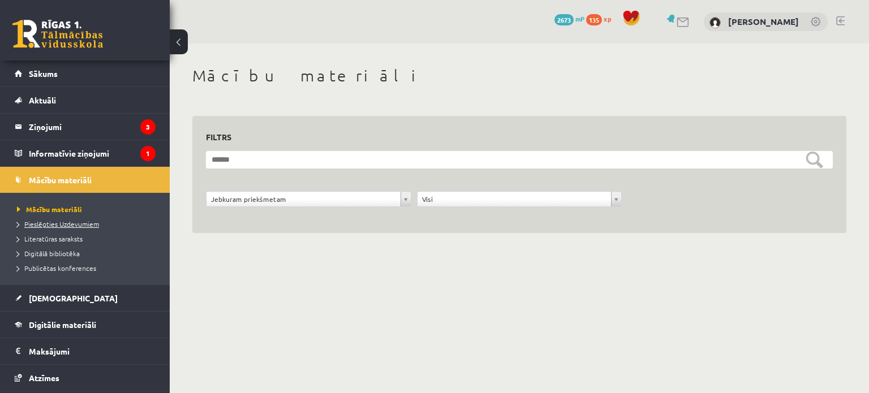 The height and width of the screenshot is (393, 869). What do you see at coordinates (569, 19) in the screenshot?
I see `a: 2673 mP` at bounding box center [569, 19].